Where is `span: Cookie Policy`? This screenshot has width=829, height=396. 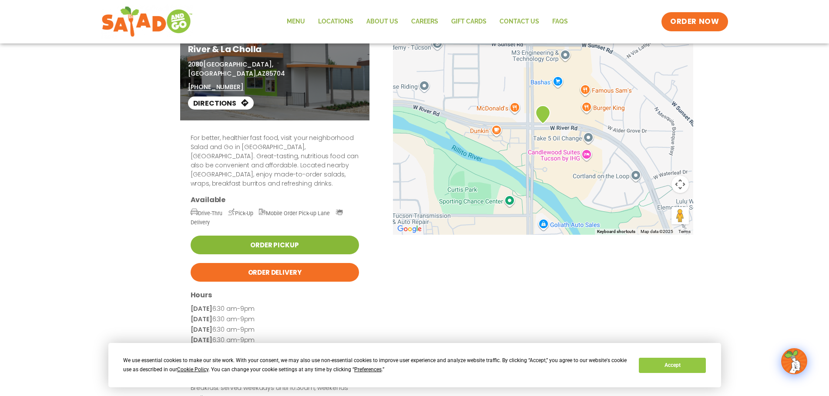 span: Cookie Policy is located at coordinates (193, 370).